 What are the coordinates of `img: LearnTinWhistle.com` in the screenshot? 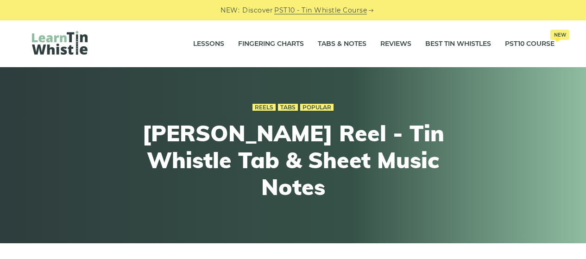 It's located at (60, 43).